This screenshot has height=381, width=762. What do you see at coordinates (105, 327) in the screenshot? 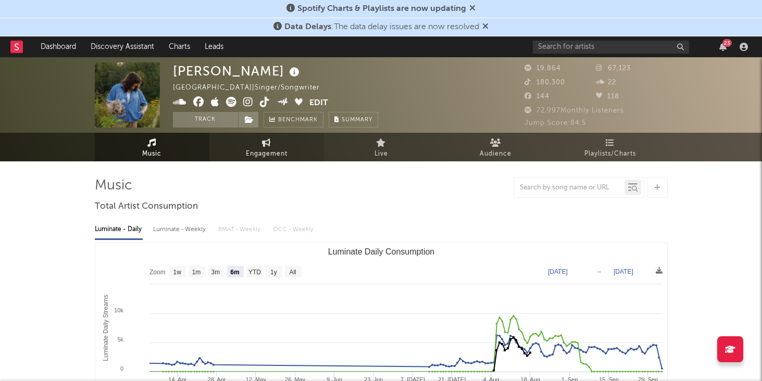
I see `text: Luminate Daily Streams` at bounding box center [105, 327].